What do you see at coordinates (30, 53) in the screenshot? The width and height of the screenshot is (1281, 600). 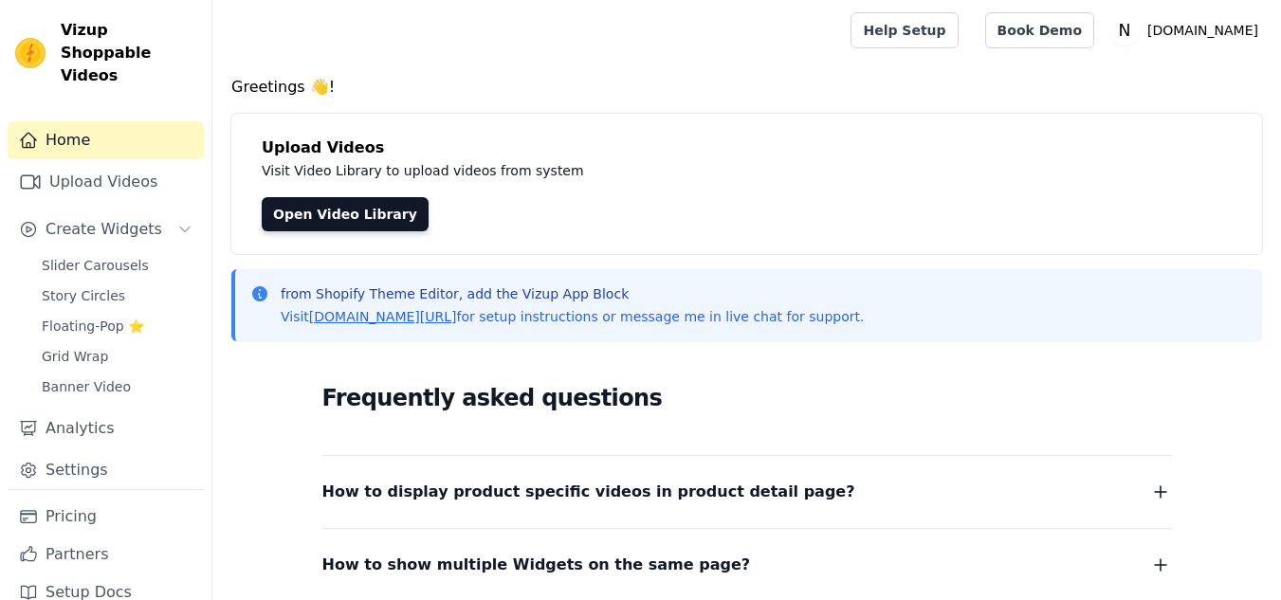 I see `img: Vizup` at bounding box center [30, 53].